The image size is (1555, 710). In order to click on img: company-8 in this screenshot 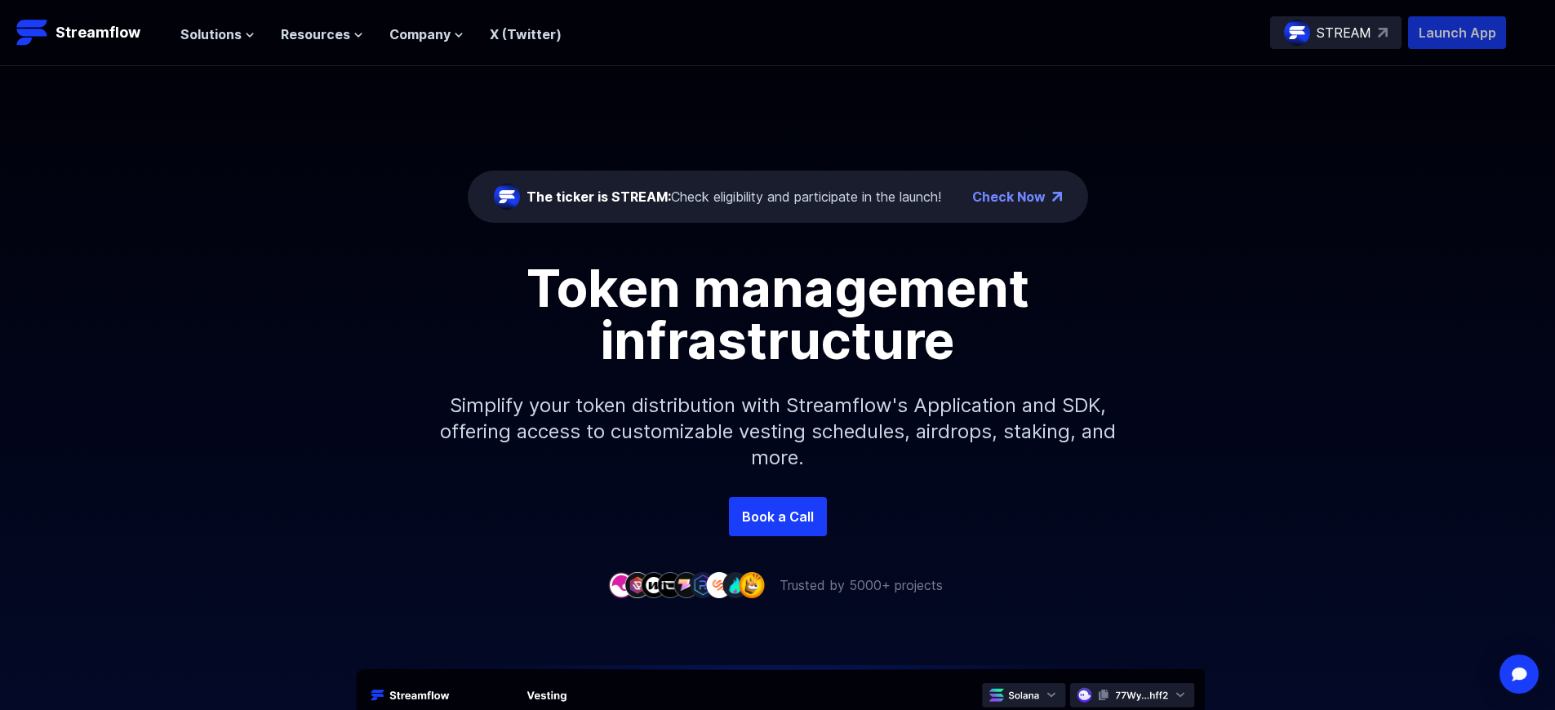, I will do `click(735, 584)`.